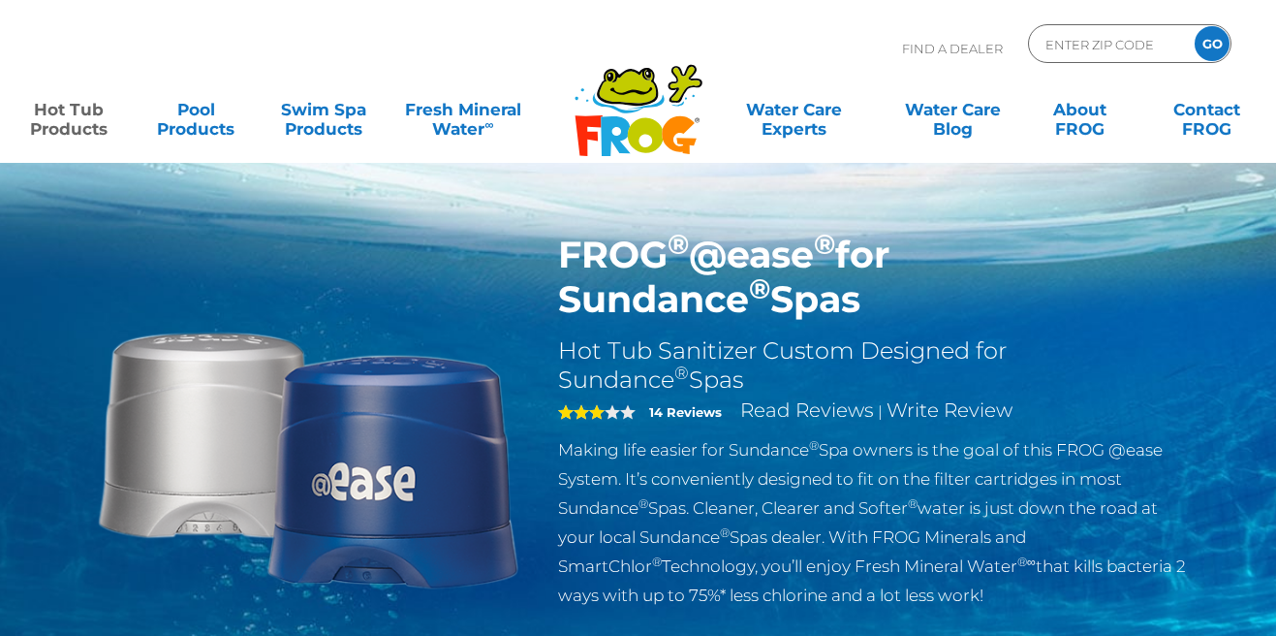  What do you see at coordinates (807, 410) in the screenshot?
I see `a: Read Reviews` at bounding box center [807, 410].